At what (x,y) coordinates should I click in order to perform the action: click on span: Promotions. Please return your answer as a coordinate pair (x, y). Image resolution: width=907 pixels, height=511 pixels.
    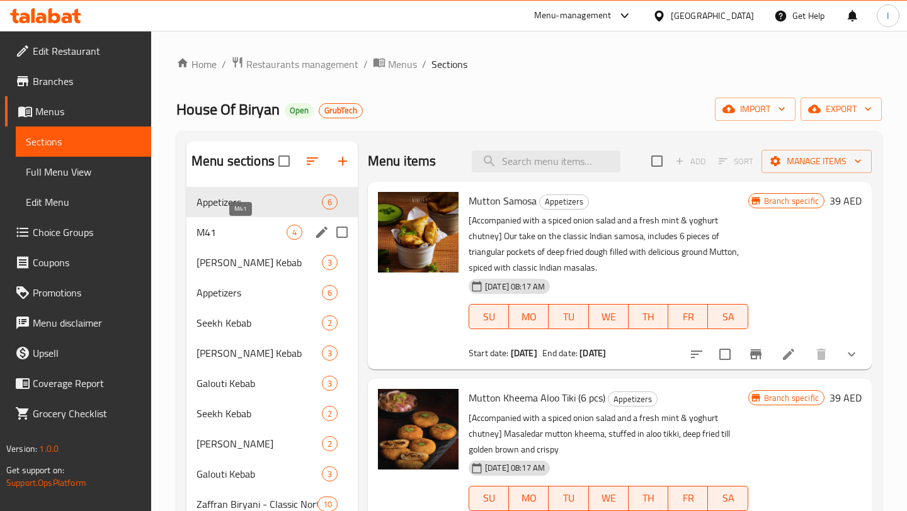
    Looking at the image, I should click on (87, 293).